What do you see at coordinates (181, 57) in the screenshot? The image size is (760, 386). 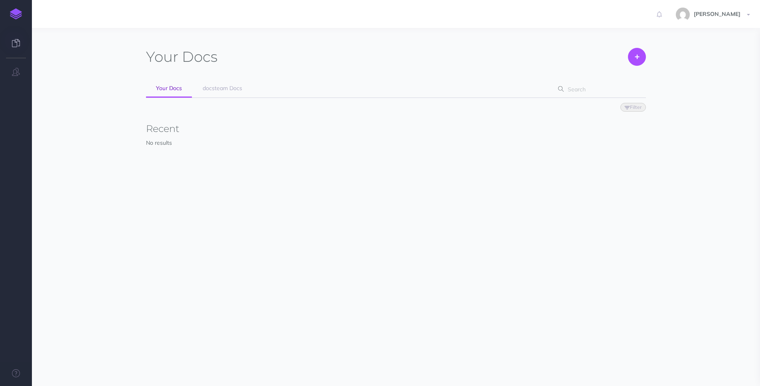 I see `h1: Docs` at bounding box center [181, 57].